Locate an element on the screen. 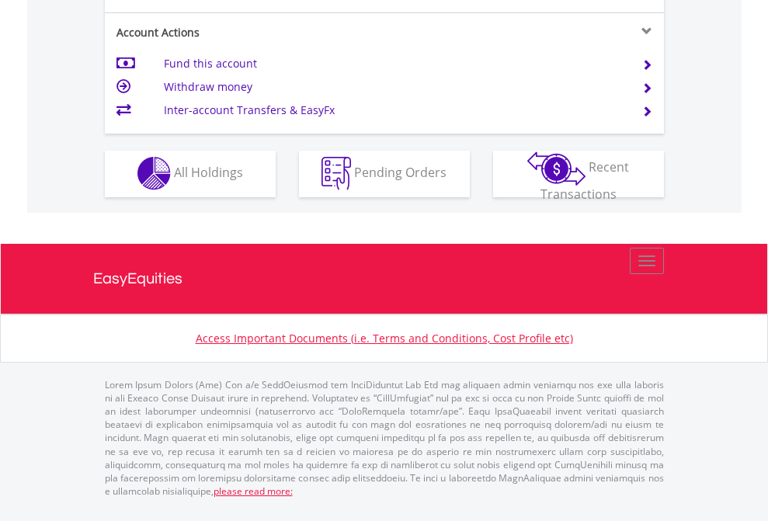 This screenshot has height=521, width=768. img: transactions-zar-wht.png is located at coordinates (556, 169).